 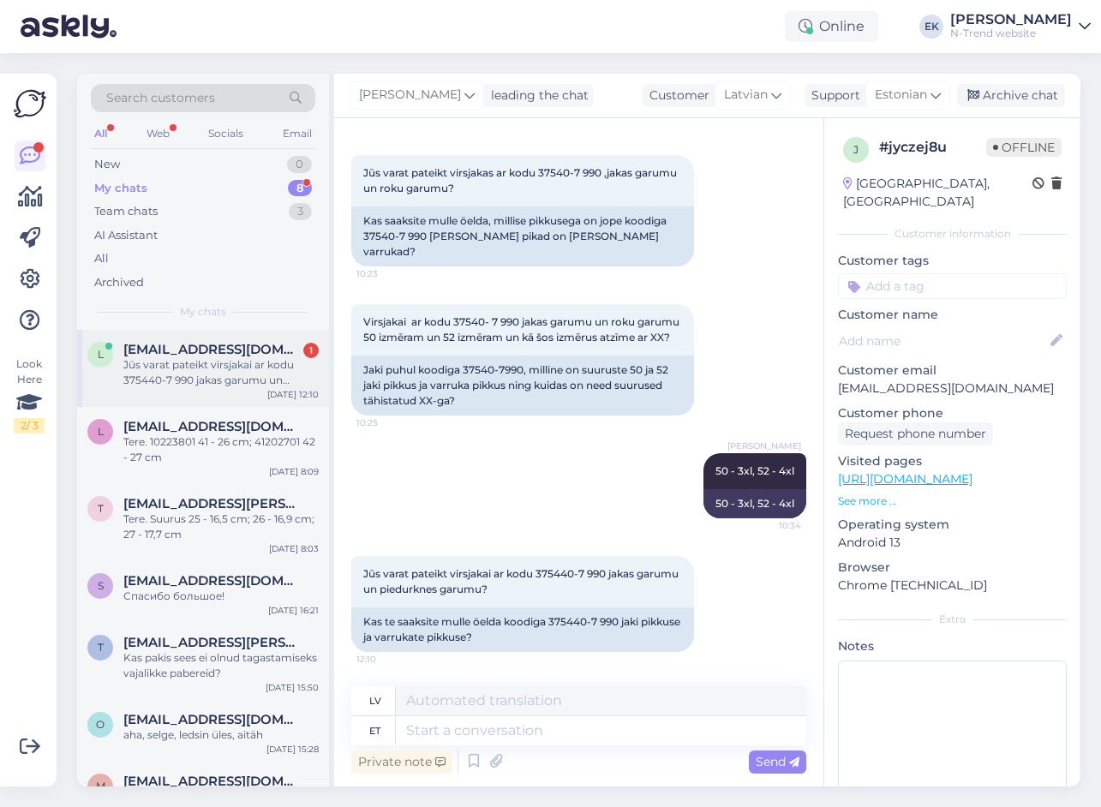 I want to click on p: Notes, so click(x=952, y=646).